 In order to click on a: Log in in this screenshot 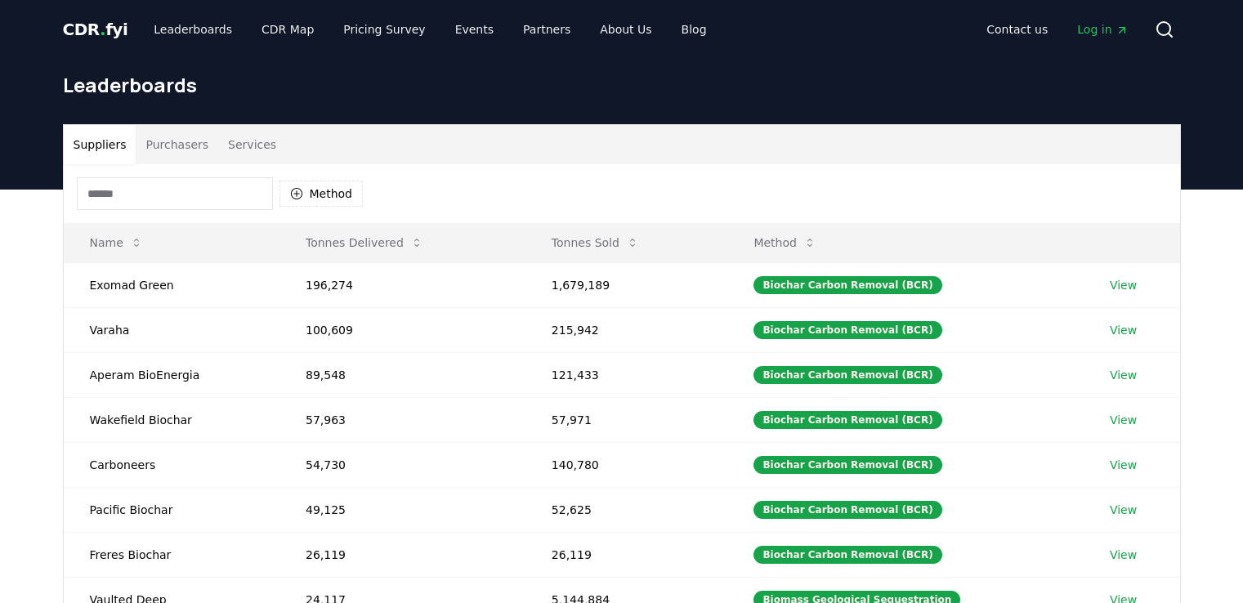, I will do `click(1103, 29)`.